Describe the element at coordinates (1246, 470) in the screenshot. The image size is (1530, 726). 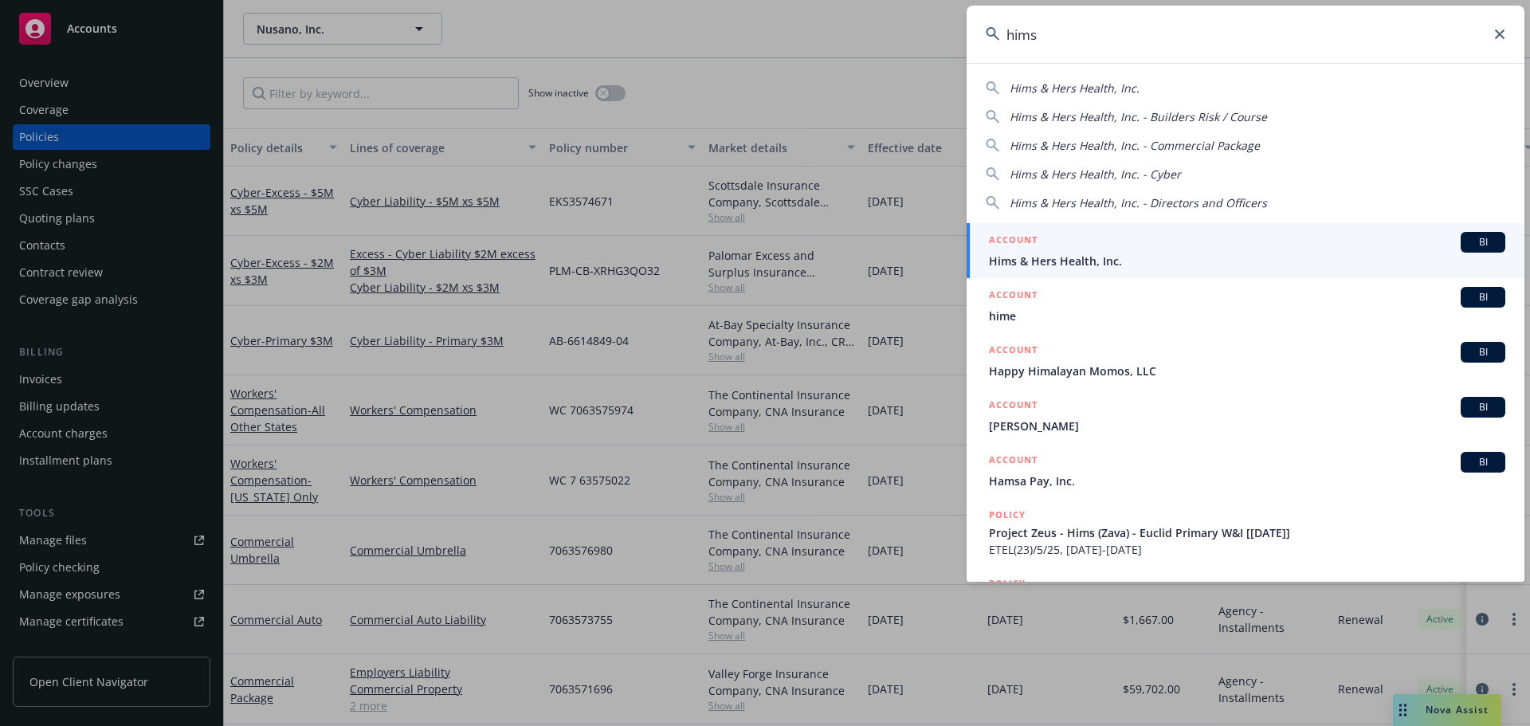
I see `a: ACCOUNTBIHamsa Pay, Inc.` at that location.